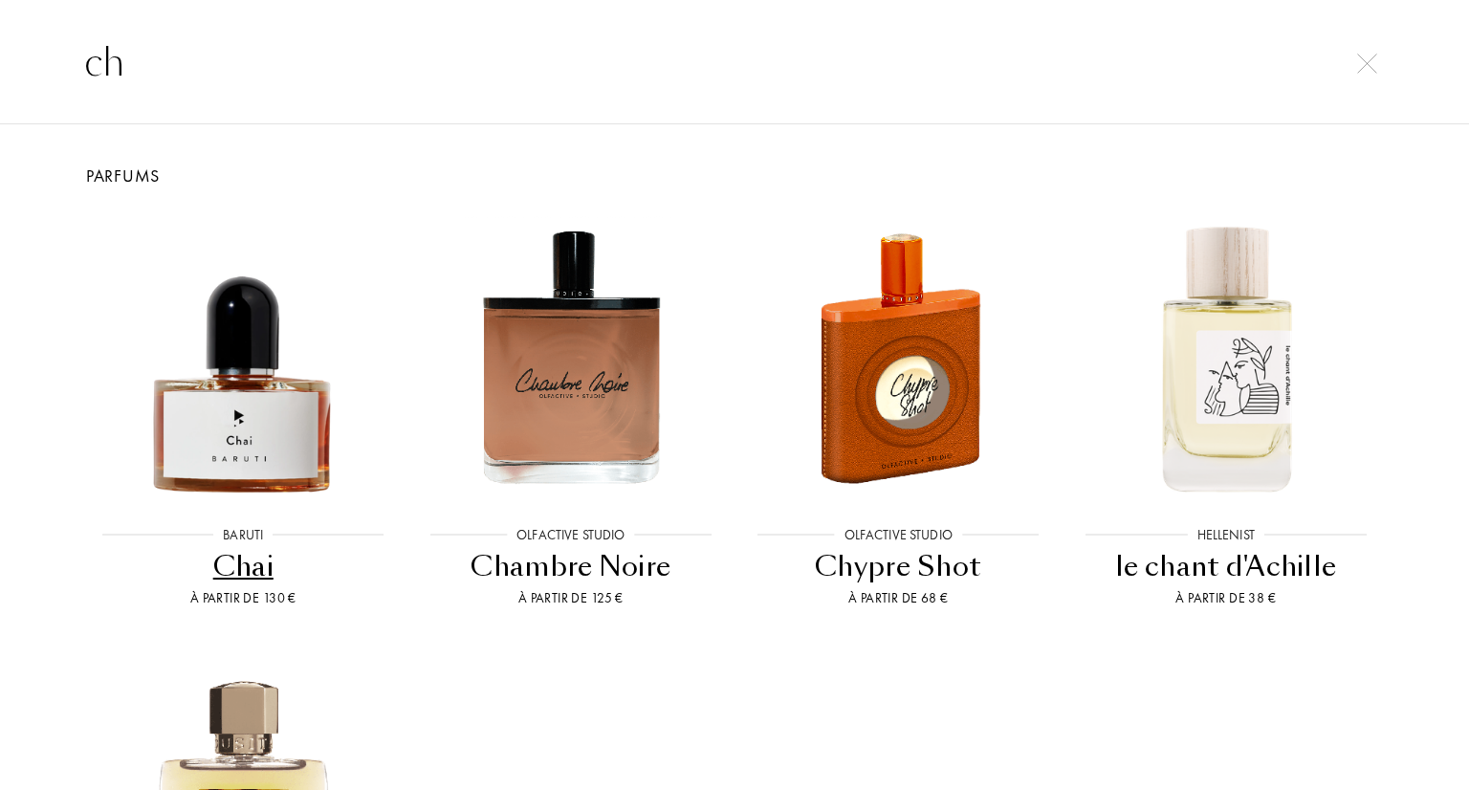  Describe the element at coordinates (243, 598) in the screenshot. I see `div: À partir de 130 €` at that location.